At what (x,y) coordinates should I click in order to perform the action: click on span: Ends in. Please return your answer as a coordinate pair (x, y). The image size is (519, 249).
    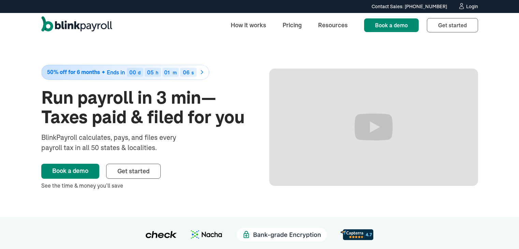
    Looking at the image, I should click on (116, 72).